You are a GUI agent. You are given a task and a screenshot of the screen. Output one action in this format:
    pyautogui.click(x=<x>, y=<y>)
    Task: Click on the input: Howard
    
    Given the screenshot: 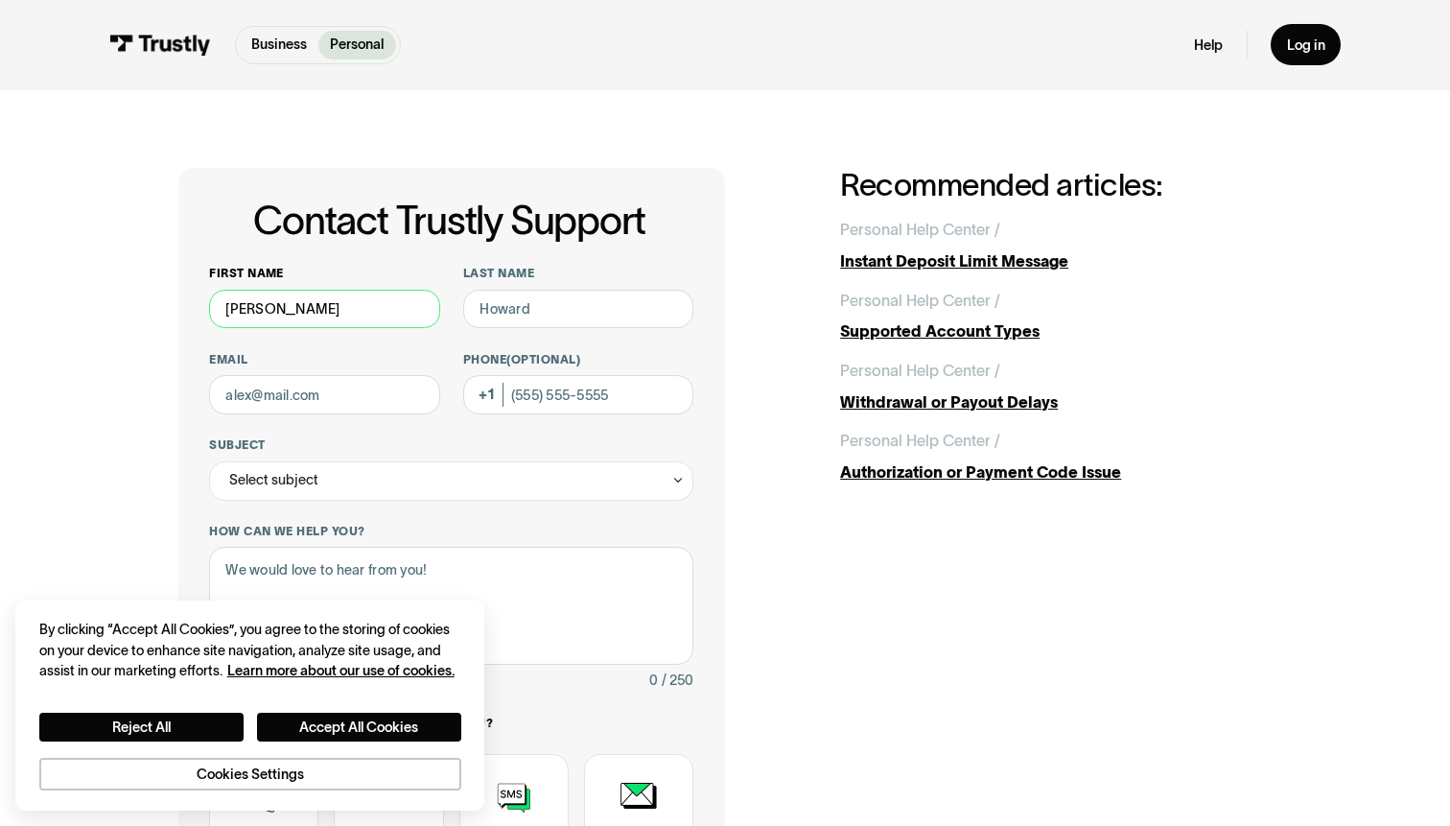 What is the action you would take?
    pyautogui.click(x=578, y=309)
    